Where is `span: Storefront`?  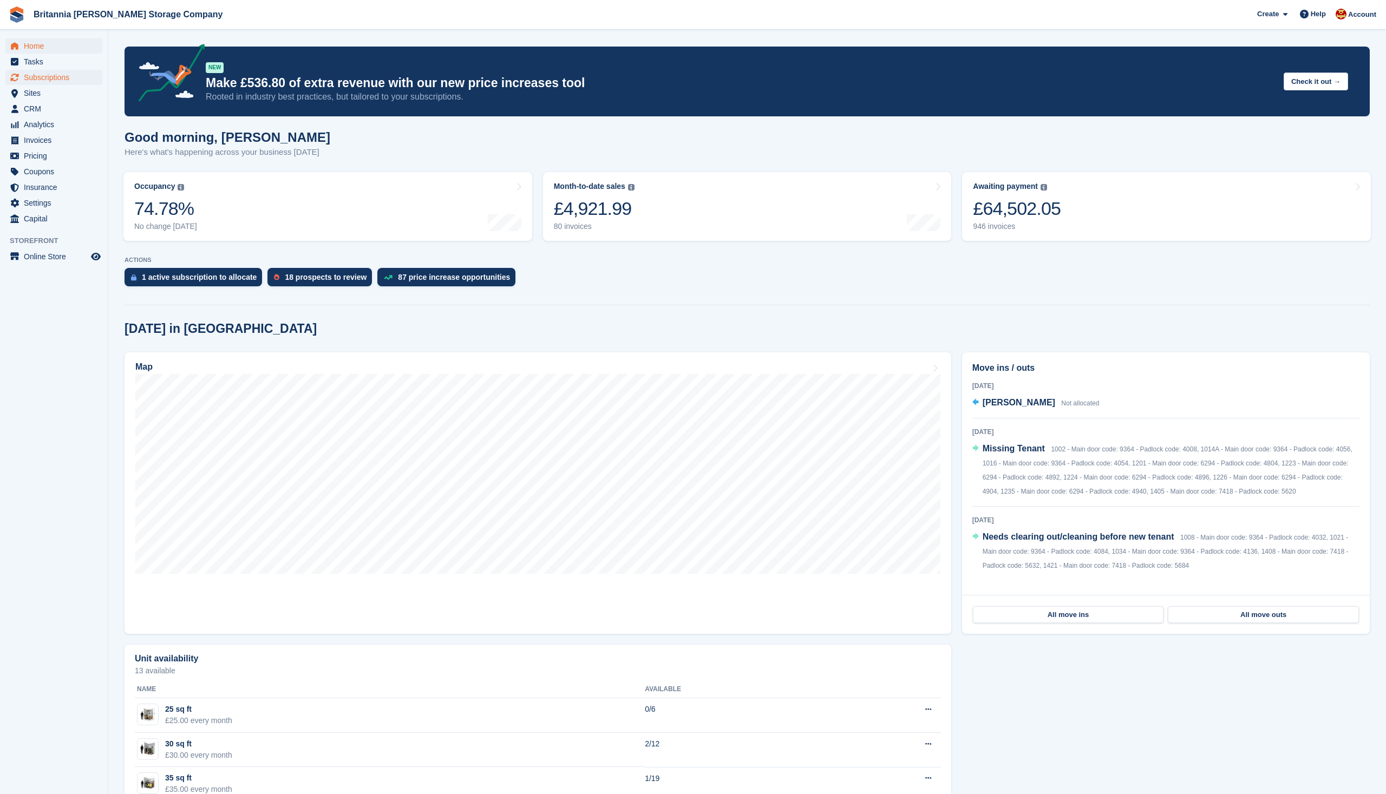 span: Storefront is located at coordinates (58, 241).